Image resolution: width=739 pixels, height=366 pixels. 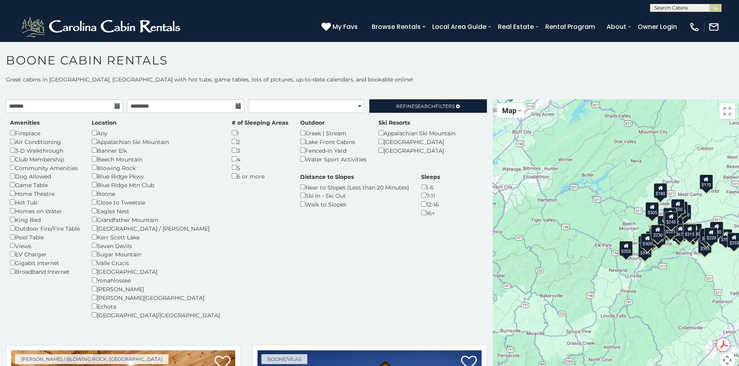 What do you see at coordinates (645, 250) in the screenshot?
I see `div: $345` at bounding box center [645, 250].